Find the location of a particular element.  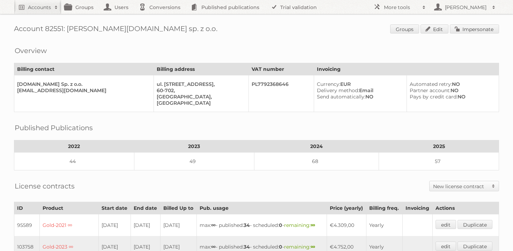

div: EUR is located at coordinates (359, 84).